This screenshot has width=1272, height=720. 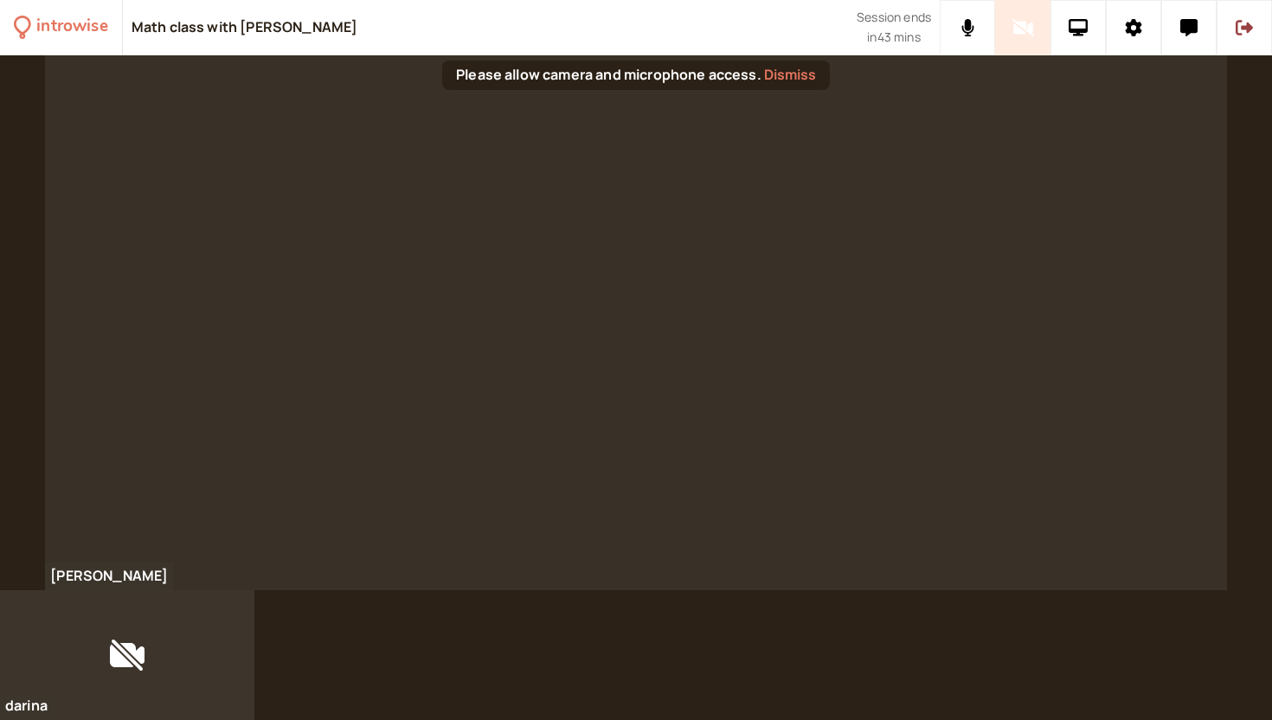 I want to click on div: introwise, so click(x=72, y=27).